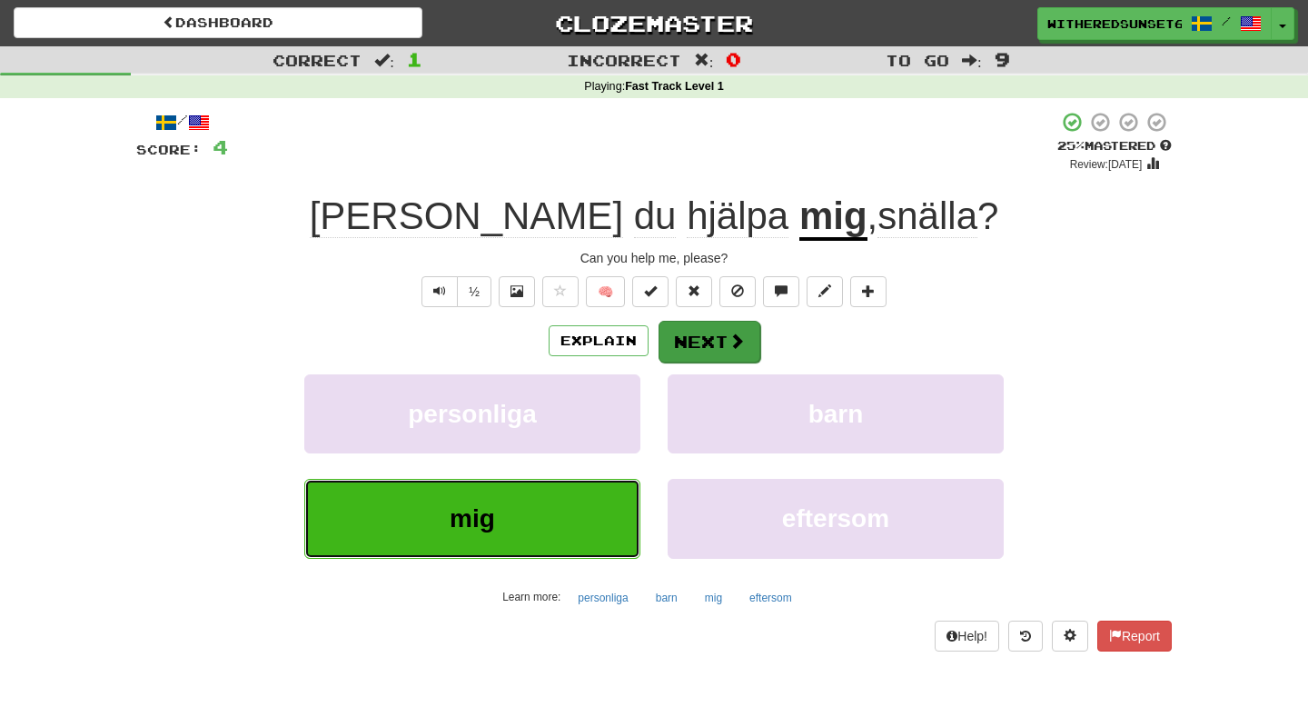 This screenshot has width=1308, height=707. I want to click on div: Can you help me, please?, so click(654, 258).